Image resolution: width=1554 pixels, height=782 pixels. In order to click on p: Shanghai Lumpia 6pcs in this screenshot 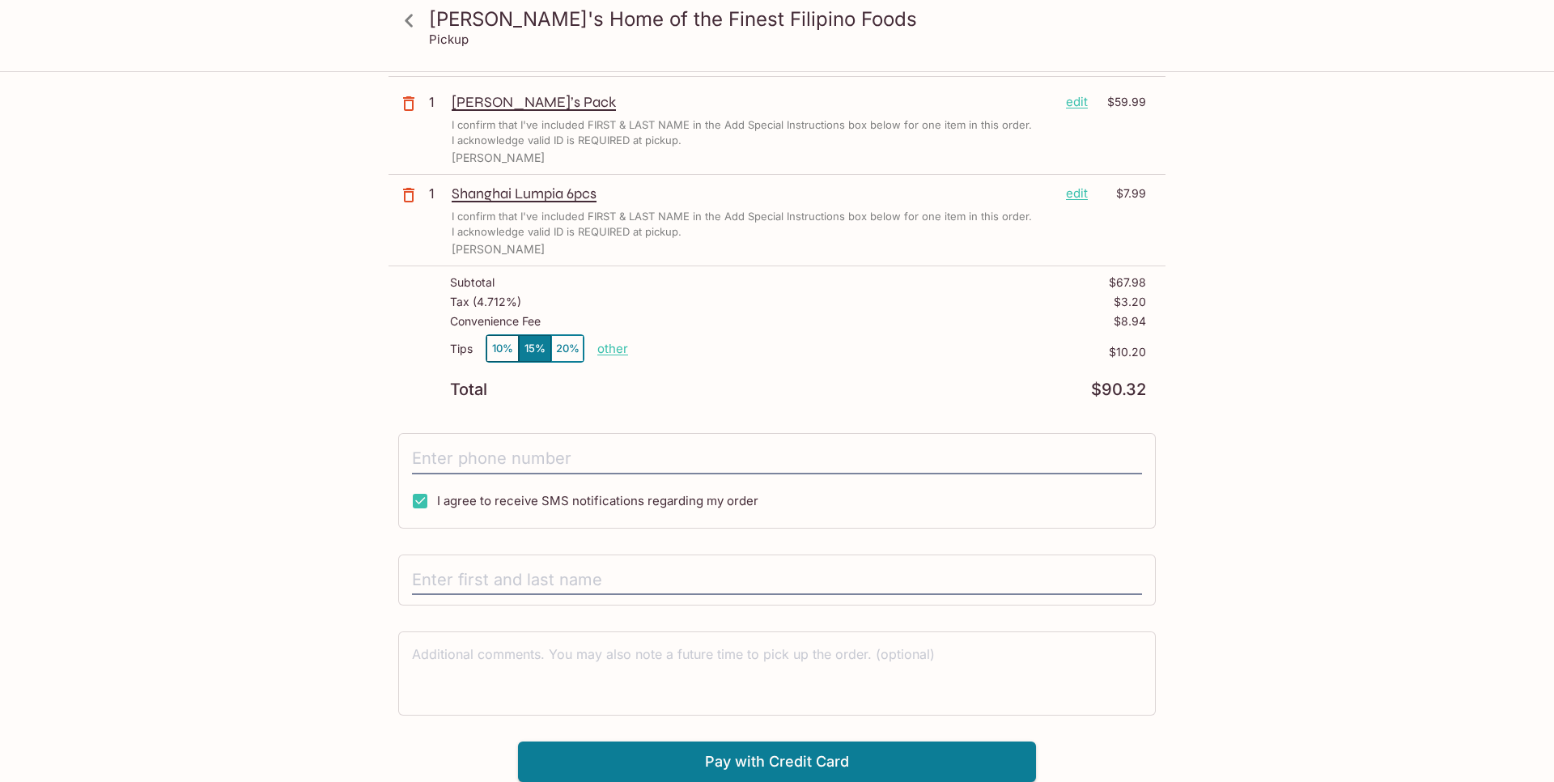, I will do `click(752, 193)`.